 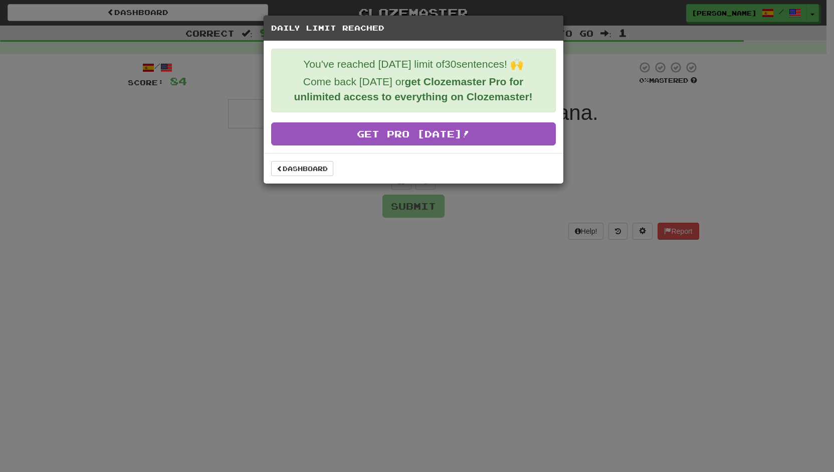 I want to click on strong: get Clozemaster Pro for unlimited access to everything on Clozemaster!, so click(x=413, y=89).